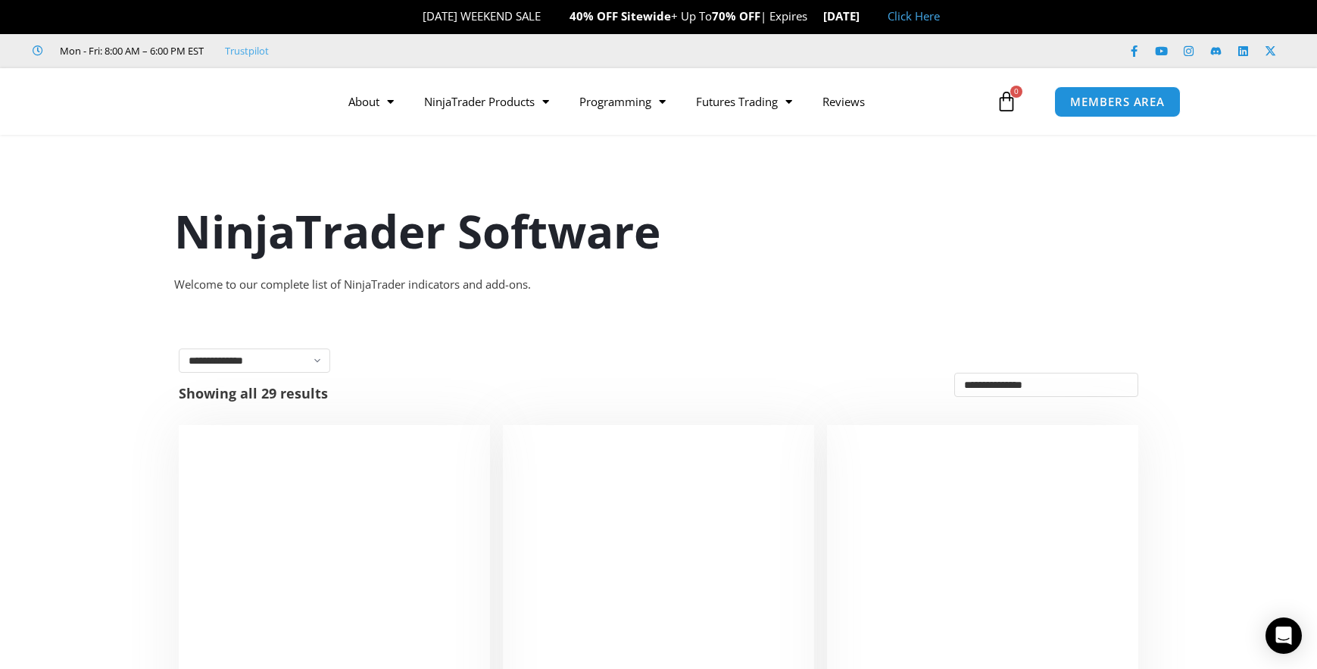 This screenshot has height=669, width=1317. Describe the element at coordinates (658, 550) in the screenshot. I see `img: Account Risk Manager` at that location.